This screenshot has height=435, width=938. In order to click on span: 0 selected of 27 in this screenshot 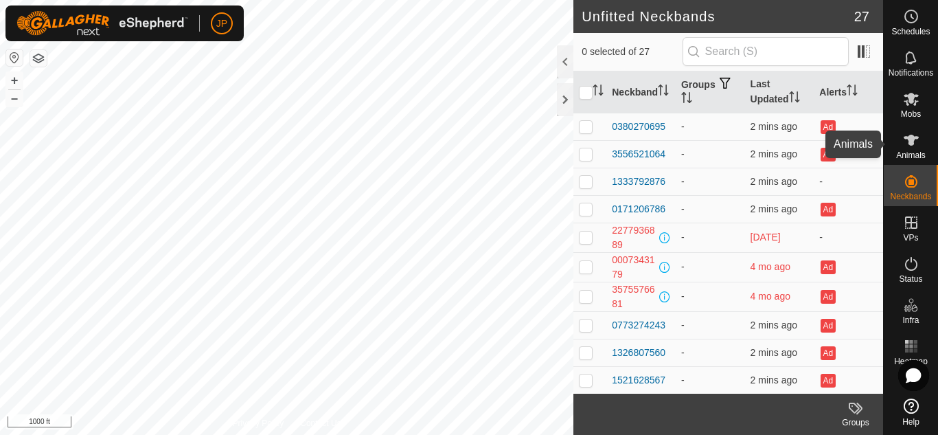, I will do `click(632, 51)`.